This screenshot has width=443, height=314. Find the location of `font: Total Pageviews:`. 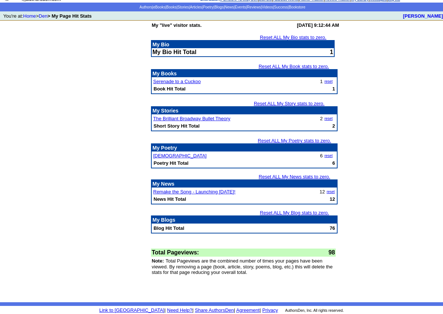

font: Total Pageviews: is located at coordinates (175, 252).